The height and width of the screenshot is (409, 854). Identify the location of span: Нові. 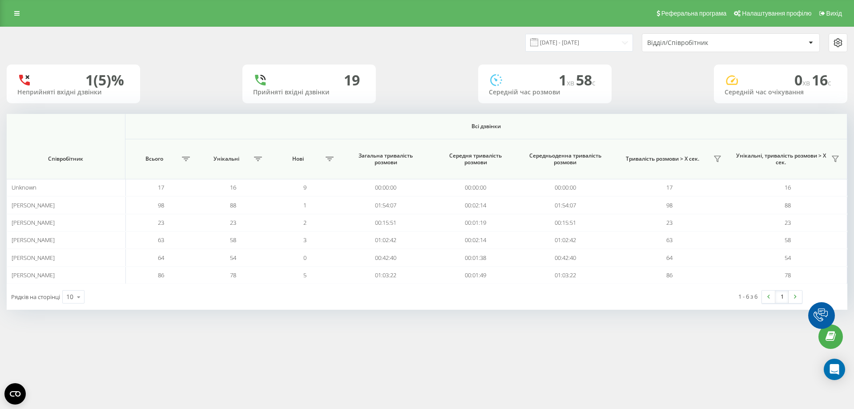
(298, 159).